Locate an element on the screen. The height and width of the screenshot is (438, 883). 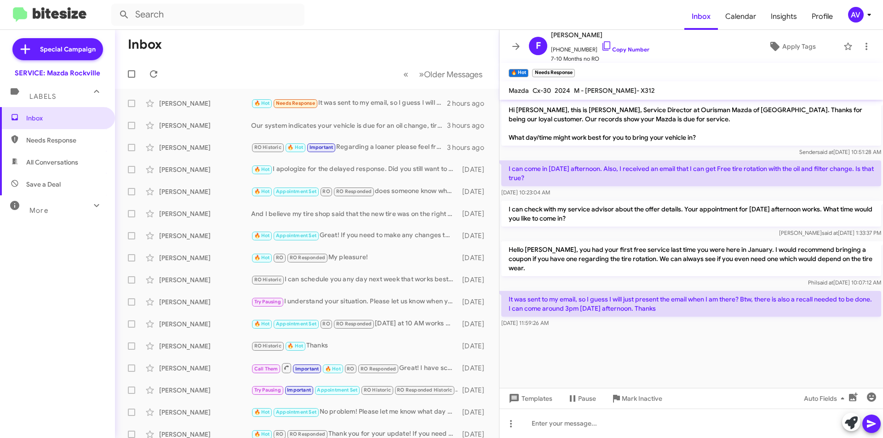
a: Inbox is located at coordinates (701, 17).